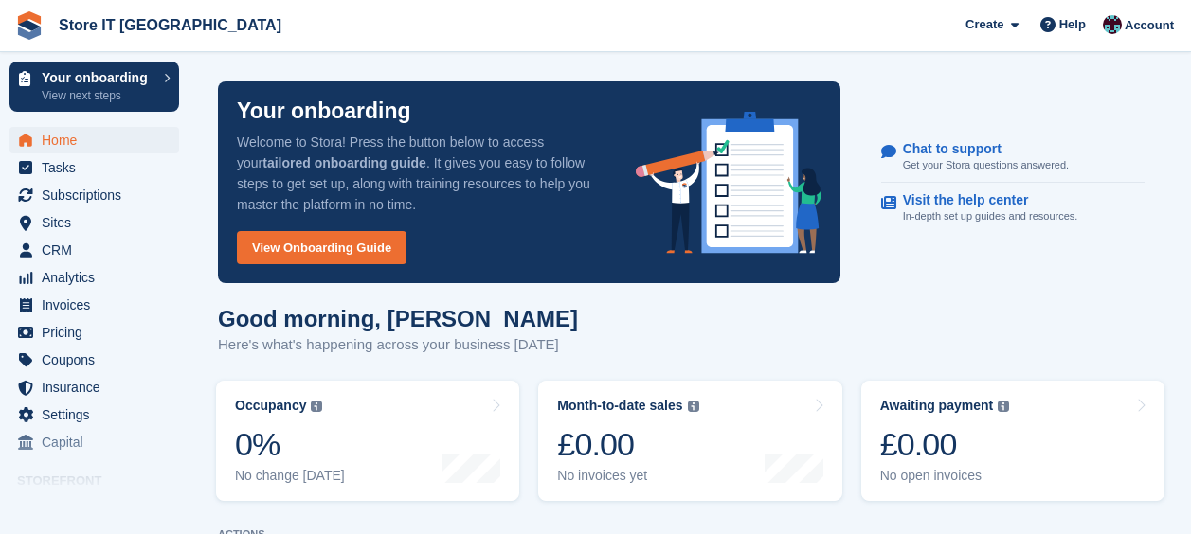  What do you see at coordinates (99, 388) in the screenshot?
I see `span: Insurance` at bounding box center [99, 388].